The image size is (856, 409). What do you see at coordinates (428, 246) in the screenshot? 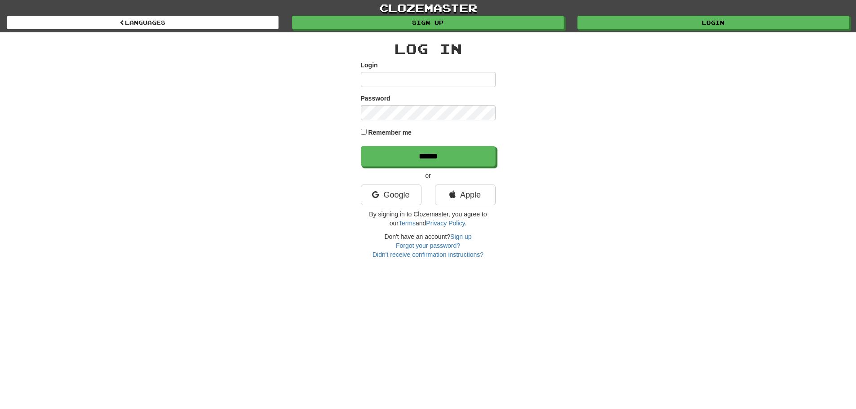
I see `a: Forgot your password?` at bounding box center [428, 246].